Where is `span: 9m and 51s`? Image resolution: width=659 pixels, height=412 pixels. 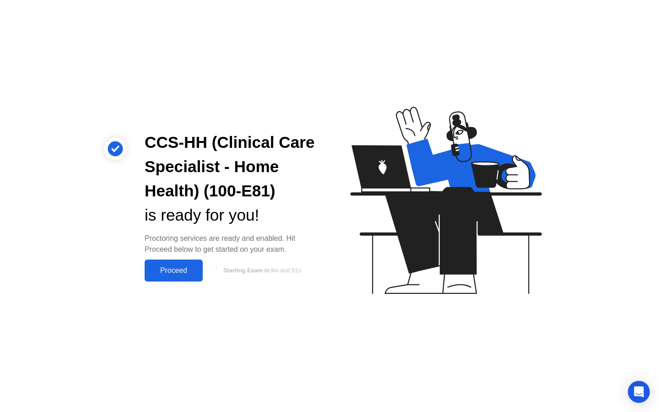
span: 9m and 51s is located at coordinates (286, 270).